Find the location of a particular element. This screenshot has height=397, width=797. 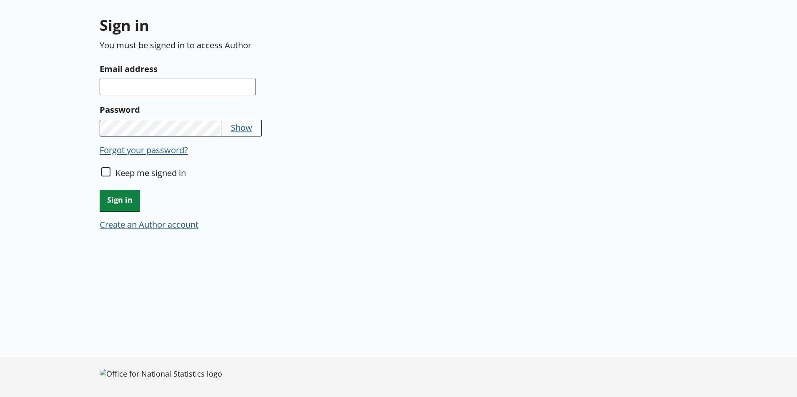

img: Office for National Statistics logo is located at coordinates (161, 374).